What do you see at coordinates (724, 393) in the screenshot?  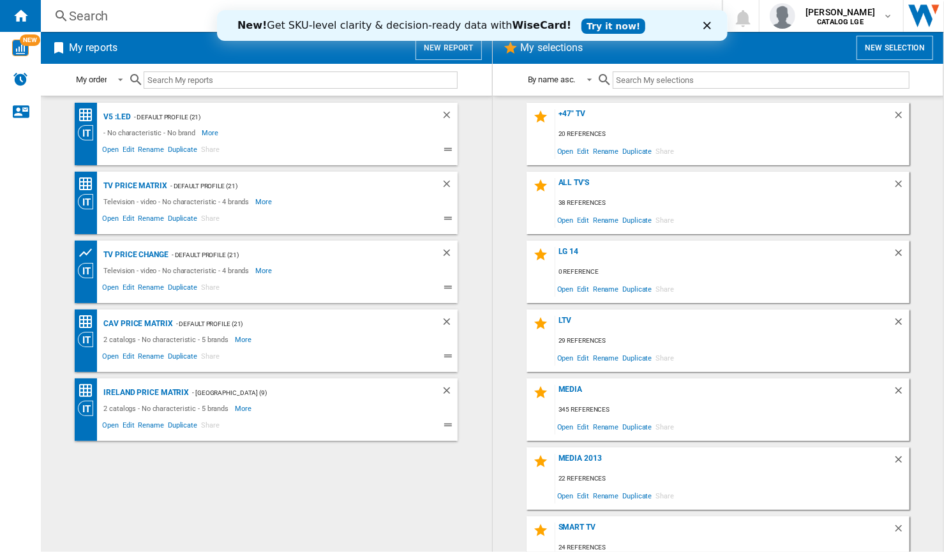 I see `div: MEDIA` at bounding box center [724, 393].